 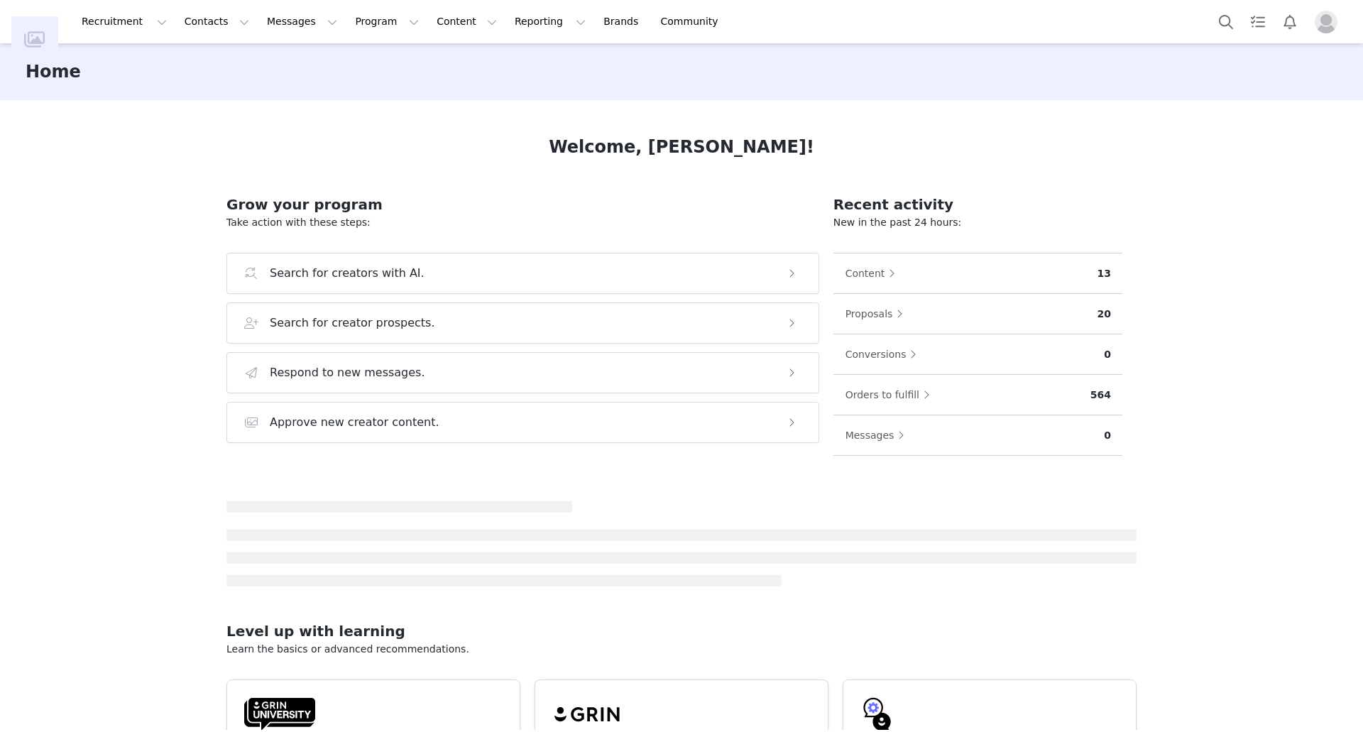 I want to click on button: Search for creator prospects., so click(x=523, y=323).